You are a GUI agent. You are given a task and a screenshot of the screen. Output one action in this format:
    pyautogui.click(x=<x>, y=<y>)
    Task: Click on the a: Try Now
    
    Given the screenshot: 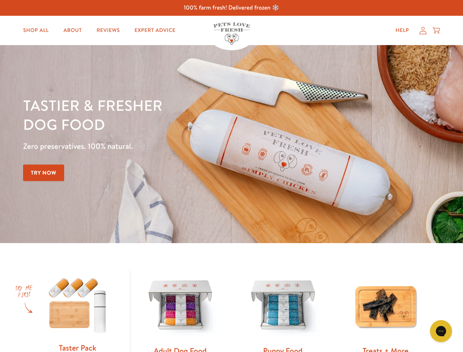 What is the action you would take?
    pyautogui.click(x=44, y=173)
    